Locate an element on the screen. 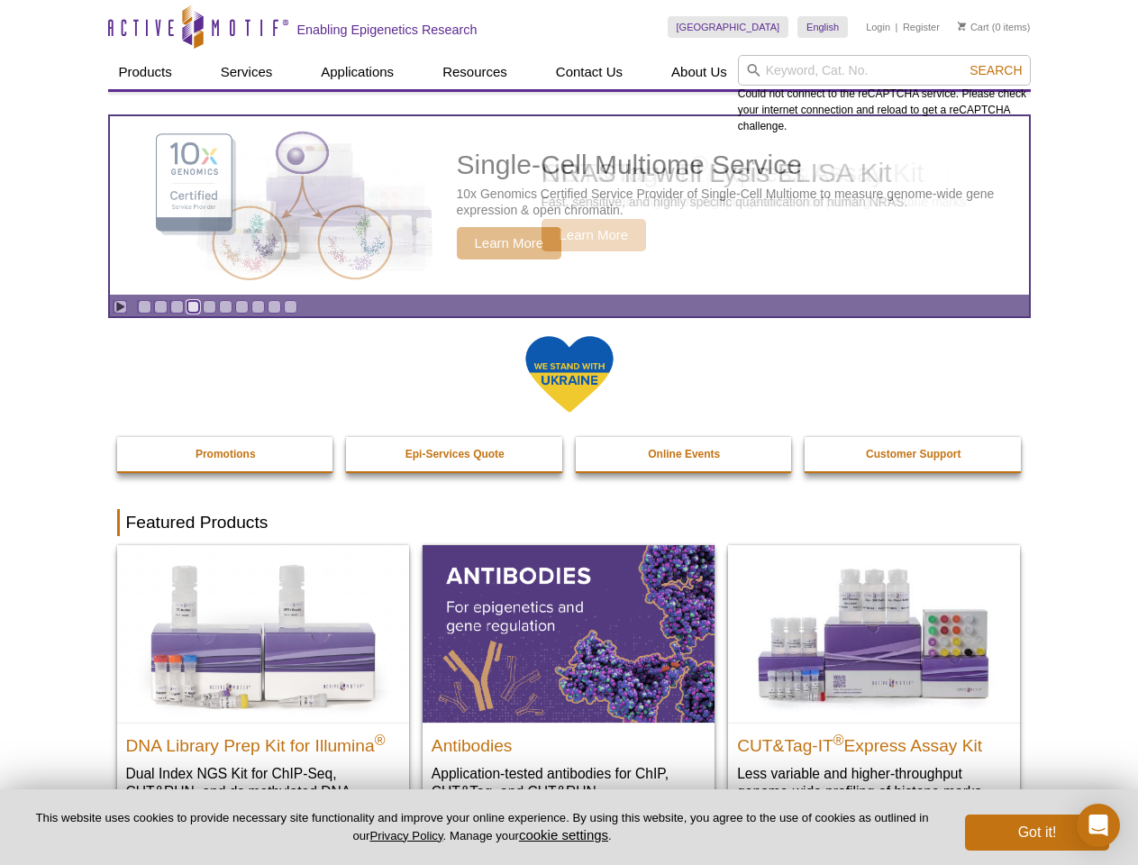 Image resolution: width=1138 pixels, height=865 pixels. a: Go to slide 5 is located at coordinates (209, 306).